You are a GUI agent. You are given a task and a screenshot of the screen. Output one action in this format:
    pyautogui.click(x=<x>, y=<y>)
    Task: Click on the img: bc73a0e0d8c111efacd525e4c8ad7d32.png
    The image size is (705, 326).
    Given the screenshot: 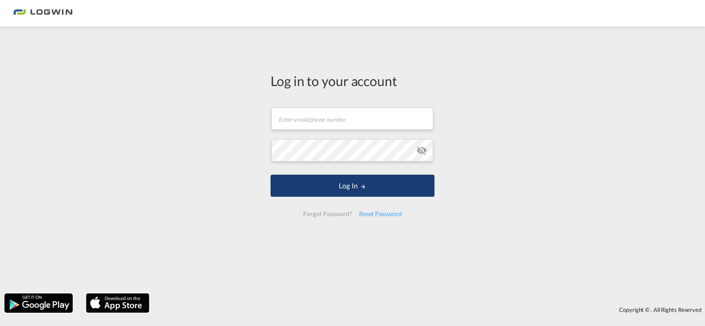 What is the action you would take?
    pyautogui.click(x=43, y=13)
    